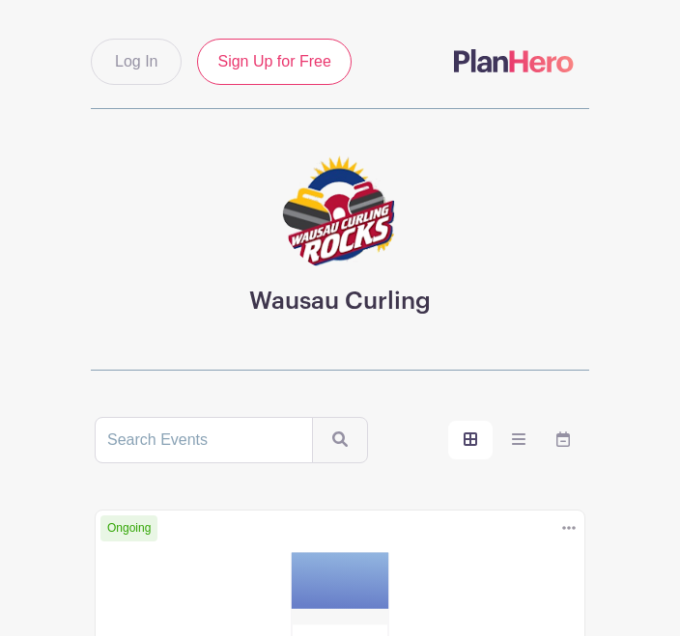 The height and width of the screenshot is (636, 680). What do you see at coordinates (340, 213) in the screenshot?
I see `img: logo-1.png` at bounding box center [340, 213].